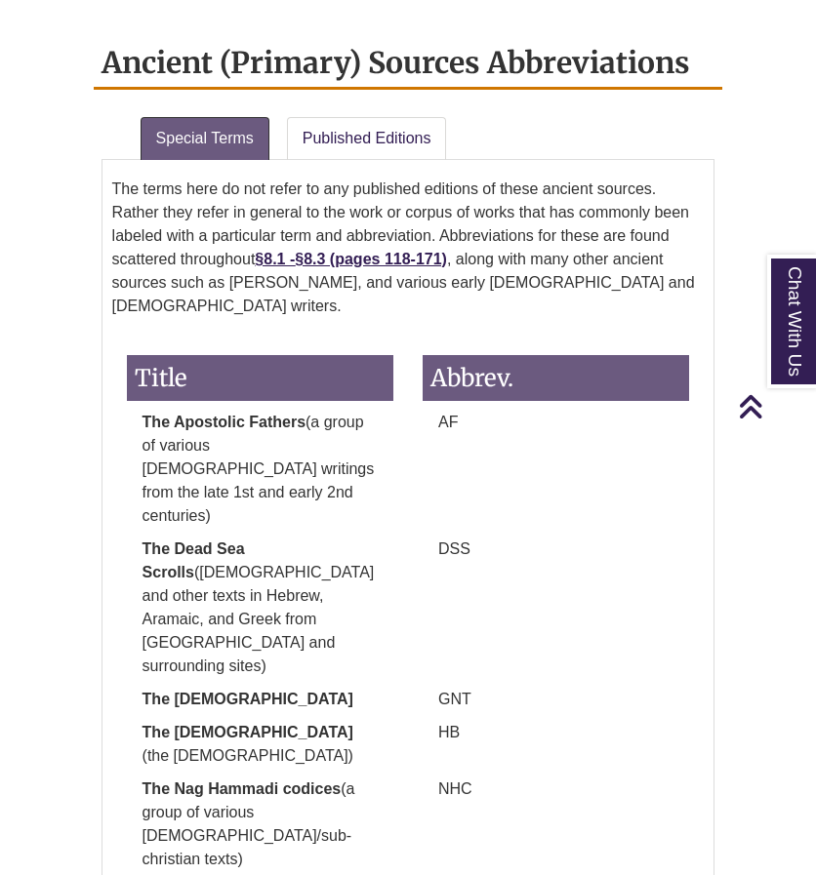 The image size is (816, 875). What do you see at coordinates (774, 406) in the screenshot?
I see `a: Back to Top` at bounding box center [774, 406].